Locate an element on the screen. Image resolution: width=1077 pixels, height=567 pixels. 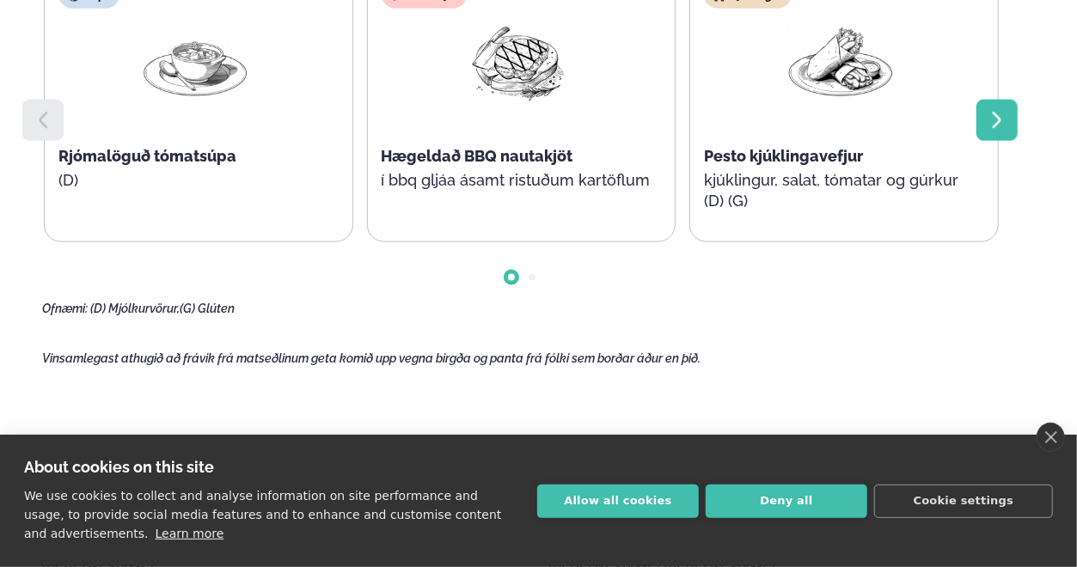
span: Hægeldað BBQ nautakjöt is located at coordinates (477, 156).